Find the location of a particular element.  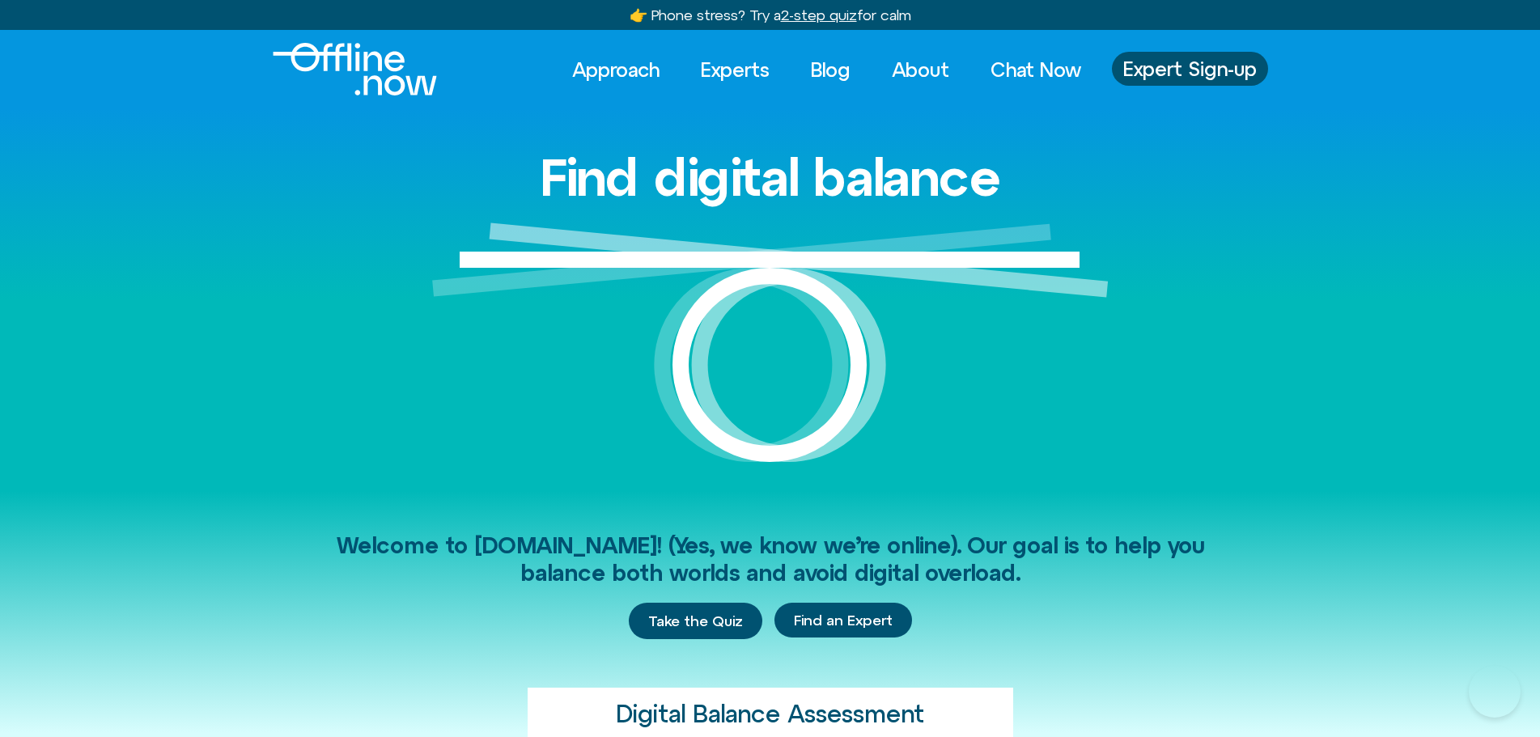

span: Take the Quiz is located at coordinates (695, 622).